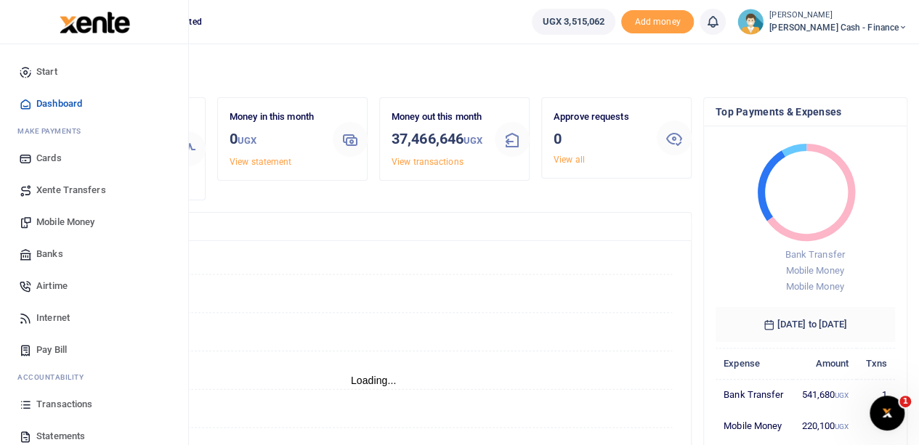  I want to click on a: Cards, so click(94, 158).